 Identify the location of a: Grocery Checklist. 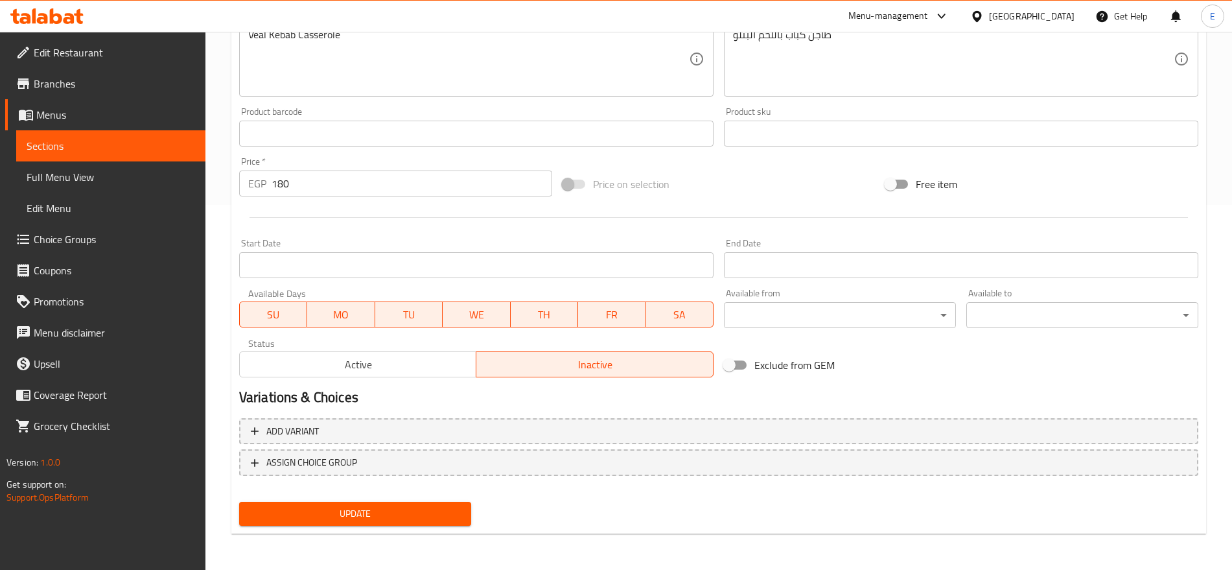
(105, 426).